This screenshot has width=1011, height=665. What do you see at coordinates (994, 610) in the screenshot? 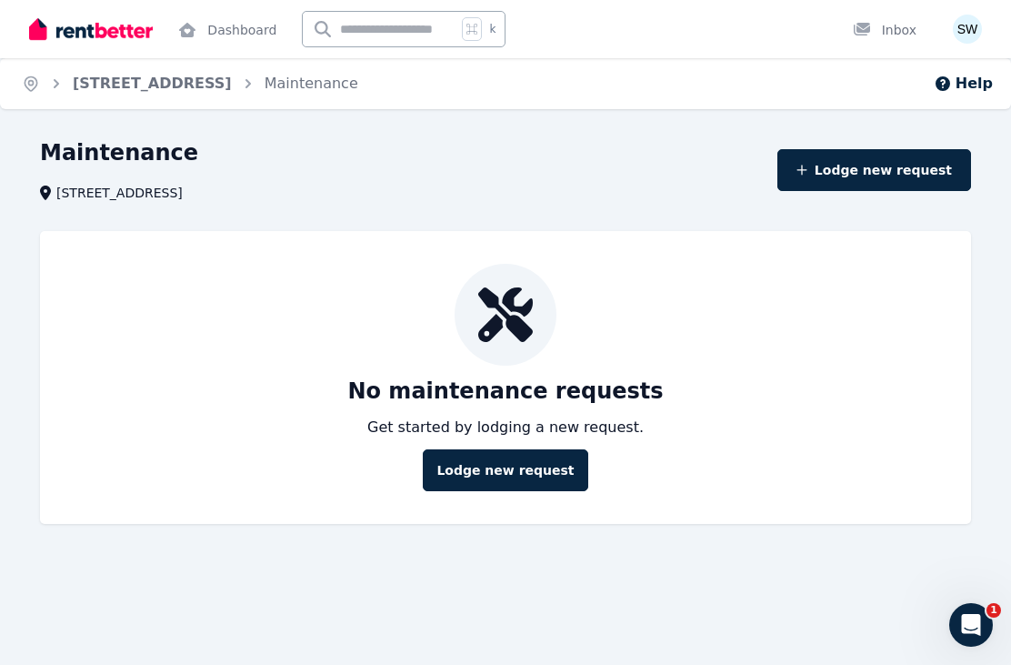
I see `span: 1` at bounding box center [994, 610].